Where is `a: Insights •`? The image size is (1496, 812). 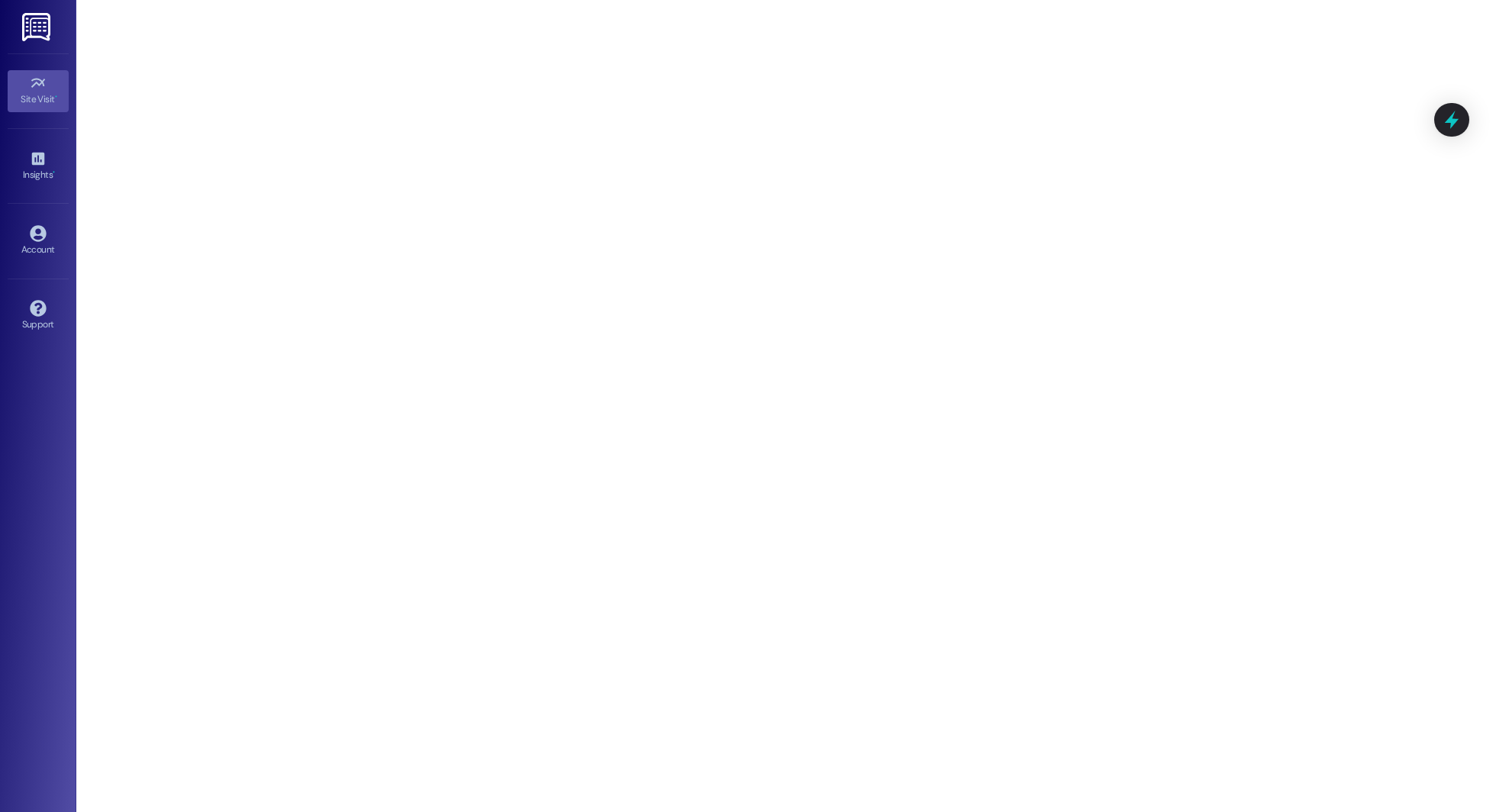 a: Insights • is located at coordinates (38, 166).